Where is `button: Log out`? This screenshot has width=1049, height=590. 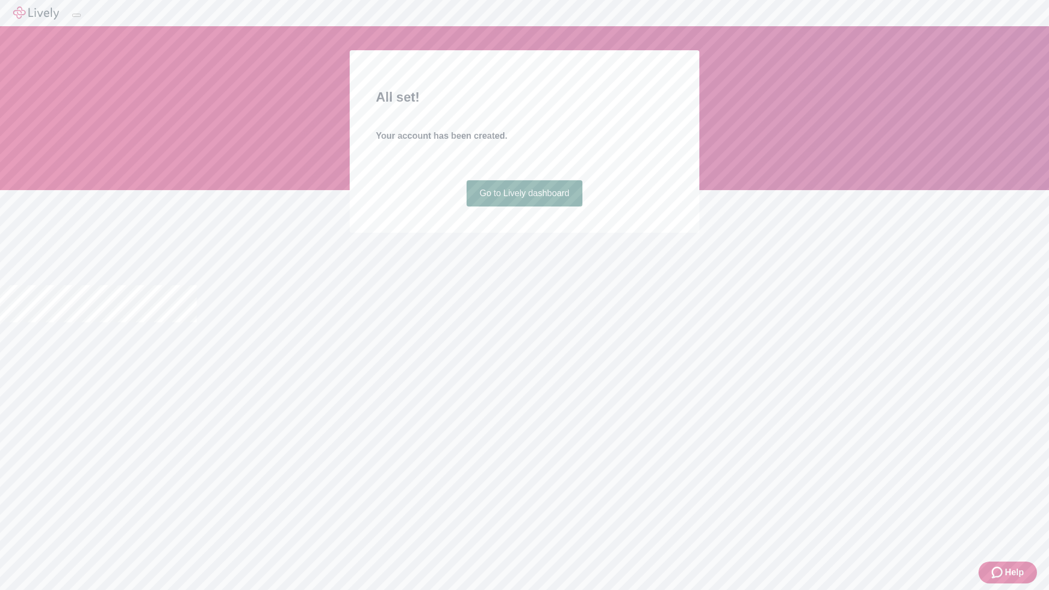
button: Log out is located at coordinates (77, 15).